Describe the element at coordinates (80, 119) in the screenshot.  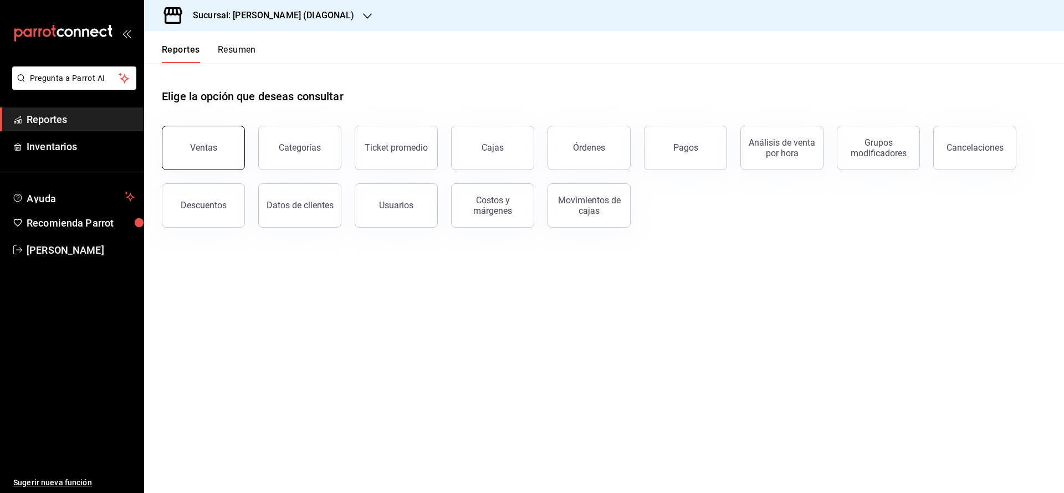
I see `span: Reportes` at that location.